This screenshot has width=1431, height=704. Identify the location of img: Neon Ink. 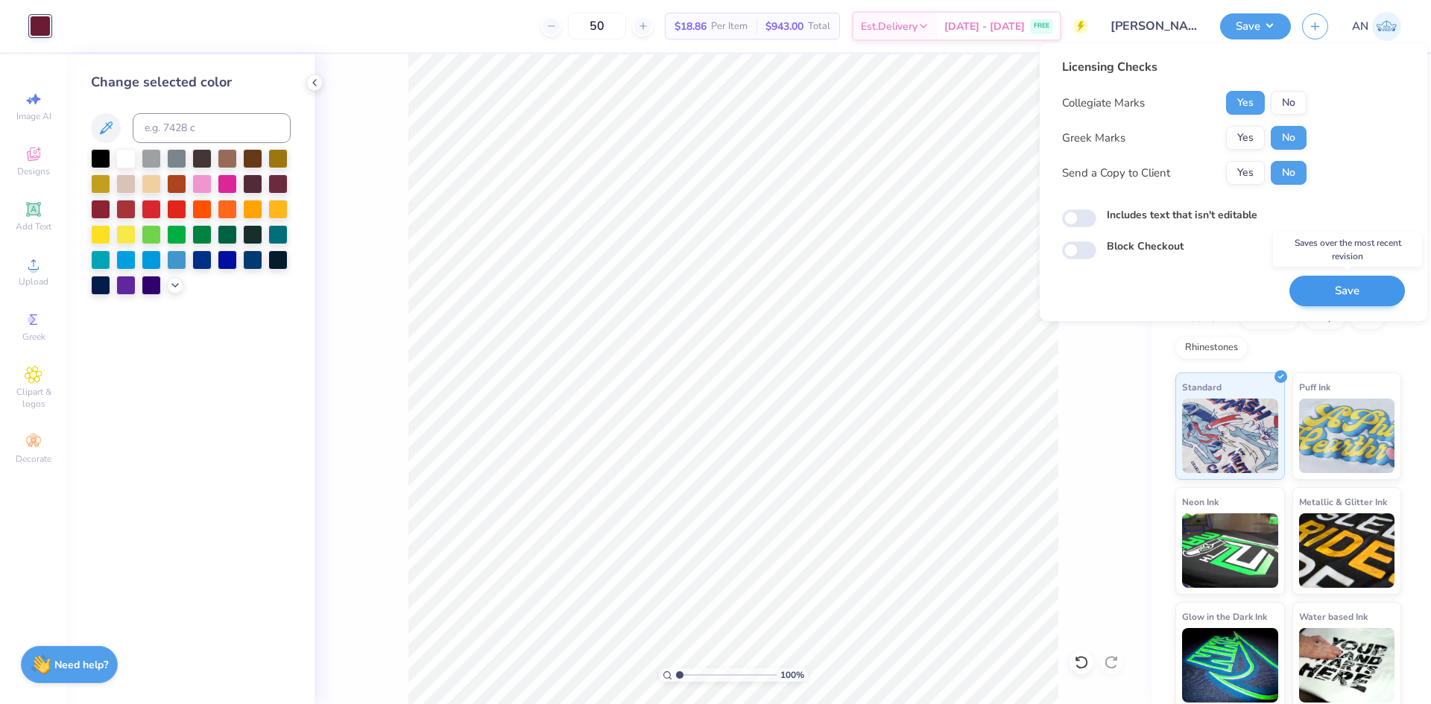
(1230, 551).